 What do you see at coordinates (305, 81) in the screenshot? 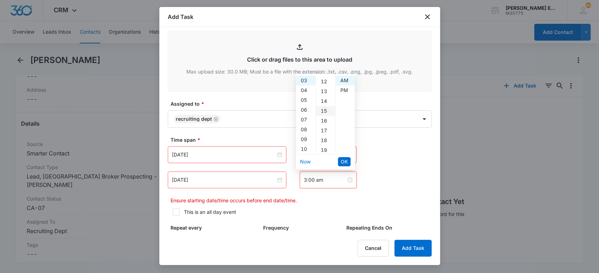
I see `div: 03` at bounding box center [305, 81].